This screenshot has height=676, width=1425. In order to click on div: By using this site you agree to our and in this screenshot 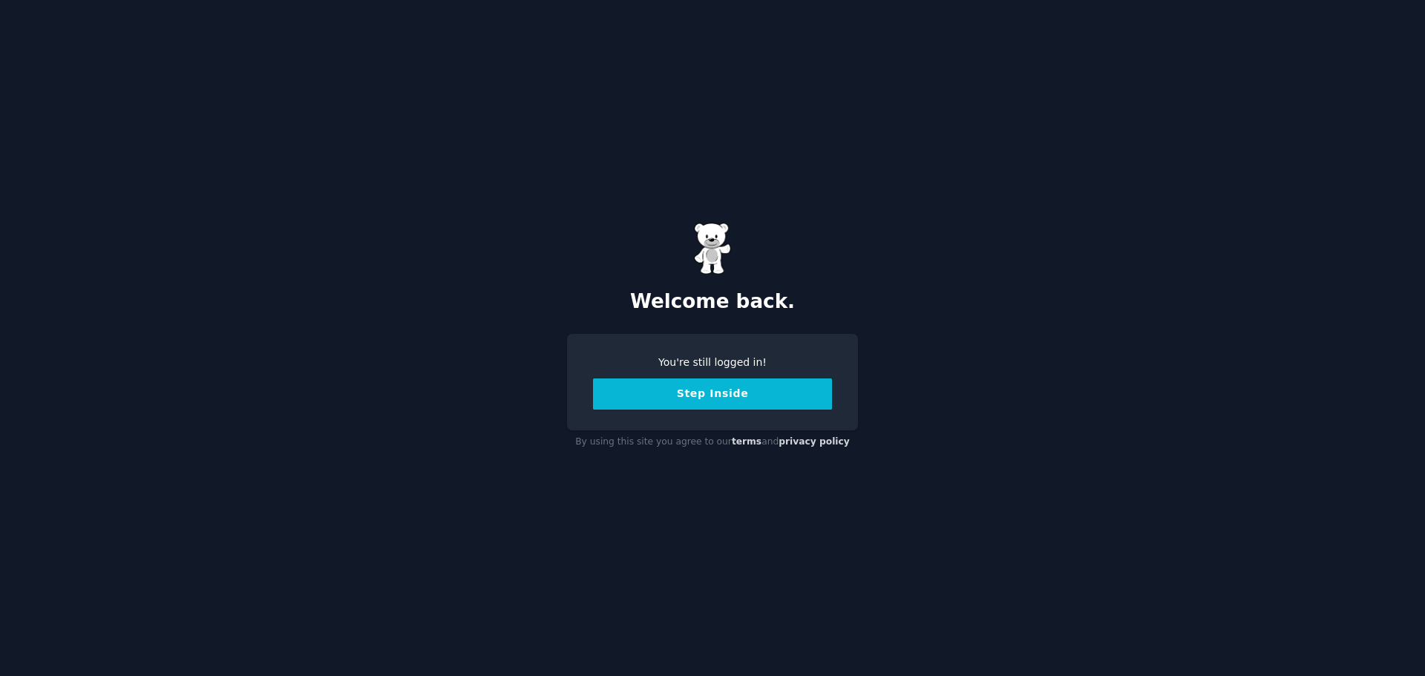, I will do `click(713, 442)`.